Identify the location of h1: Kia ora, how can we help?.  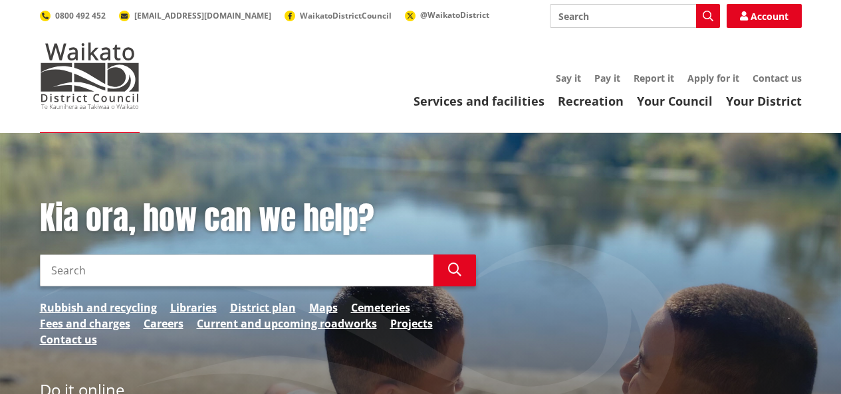
(258, 219).